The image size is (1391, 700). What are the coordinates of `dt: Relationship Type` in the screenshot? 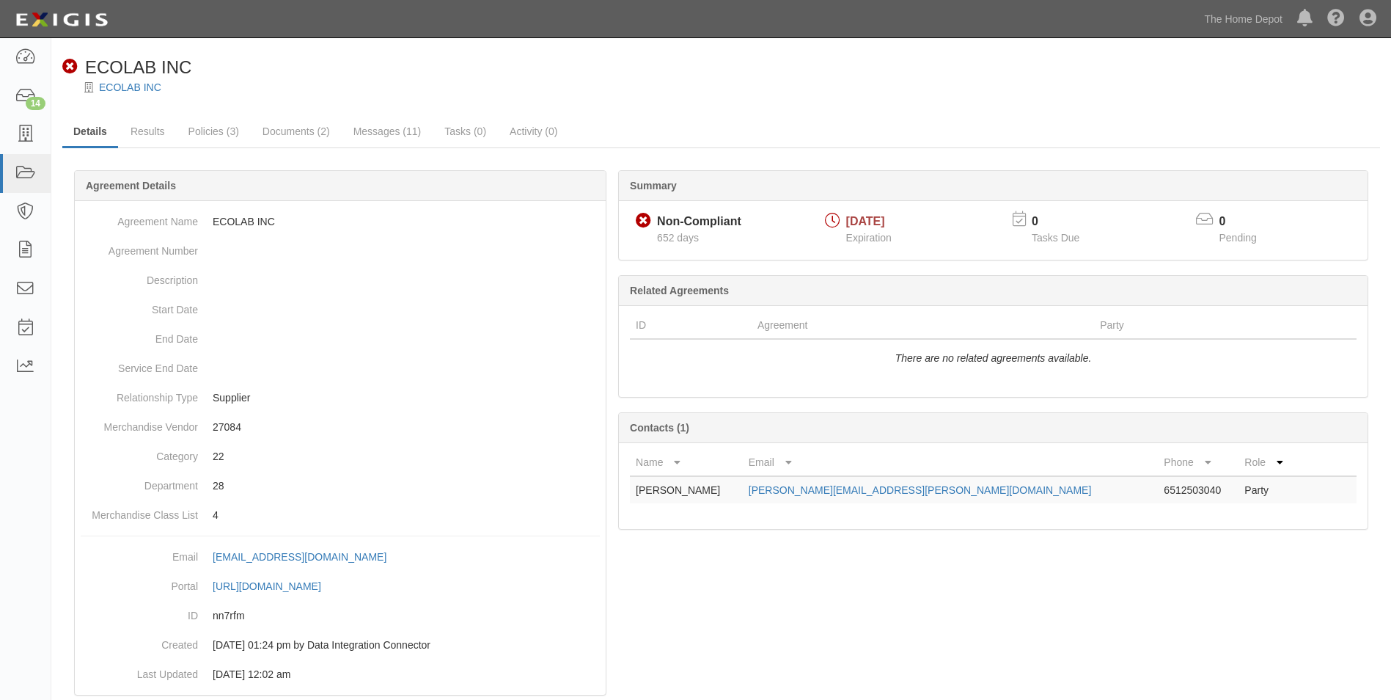 It's located at (139, 394).